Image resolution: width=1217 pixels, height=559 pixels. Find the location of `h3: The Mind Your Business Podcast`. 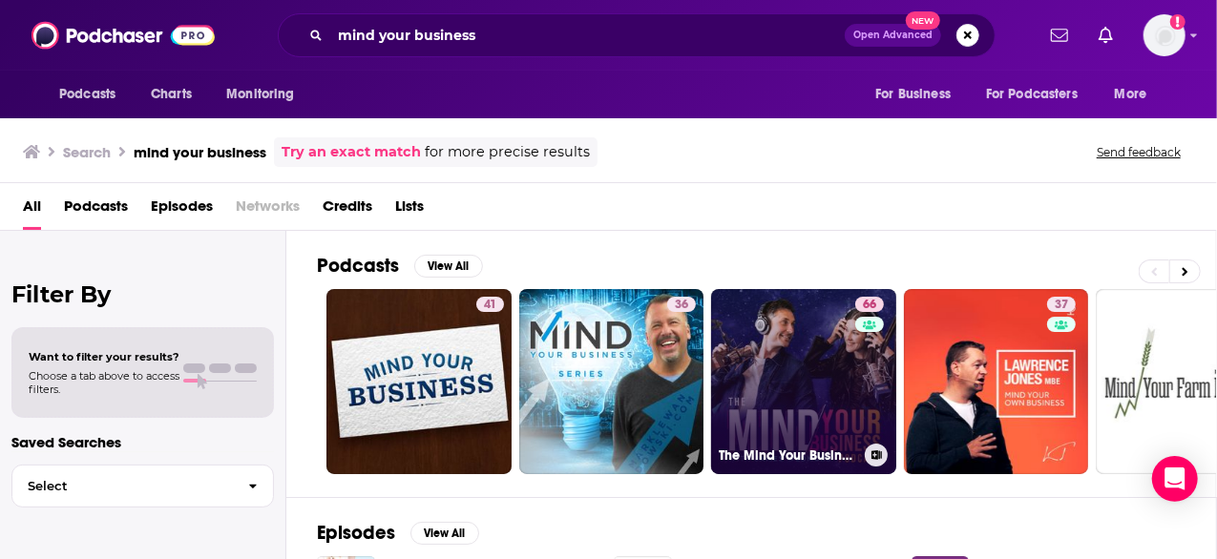

h3: The Mind Your Business Podcast is located at coordinates (788, 455).